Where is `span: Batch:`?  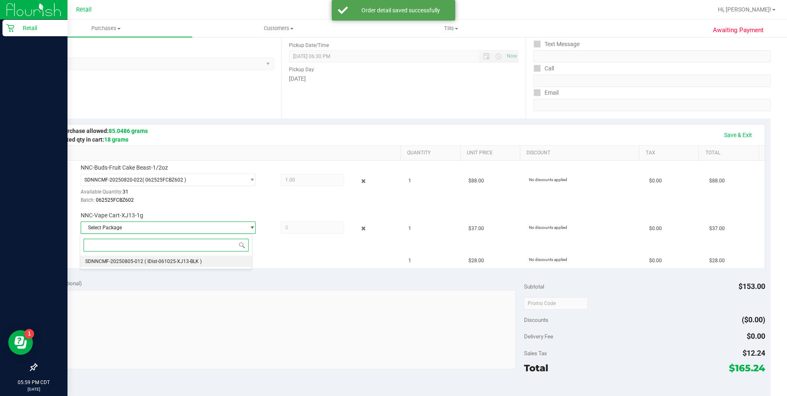 span: Batch: is located at coordinates (88, 200).